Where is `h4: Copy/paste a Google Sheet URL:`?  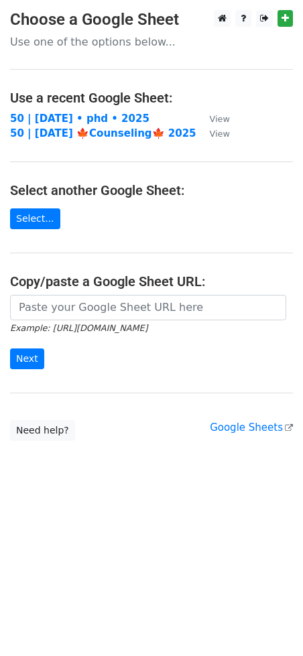
h4: Copy/paste a Google Sheet URL: is located at coordinates (151, 281).